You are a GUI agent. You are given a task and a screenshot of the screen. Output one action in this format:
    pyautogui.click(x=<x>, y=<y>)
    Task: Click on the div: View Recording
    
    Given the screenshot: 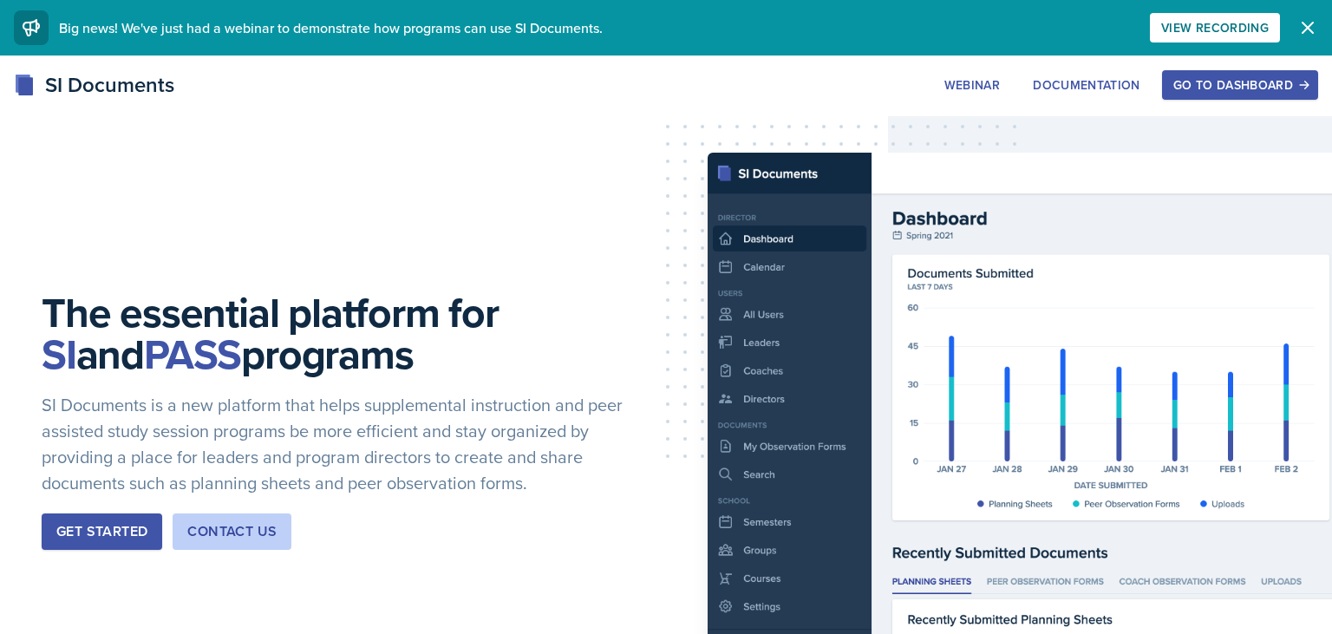 What is the action you would take?
    pyautogui.click(x=1215, y=28)
    